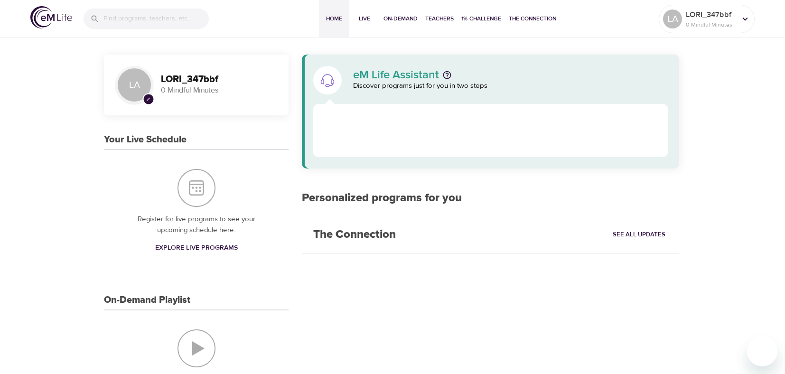  Describe the element at coordinates (355, 235) in the screenshot. I see `h2: The Connection` at that location.